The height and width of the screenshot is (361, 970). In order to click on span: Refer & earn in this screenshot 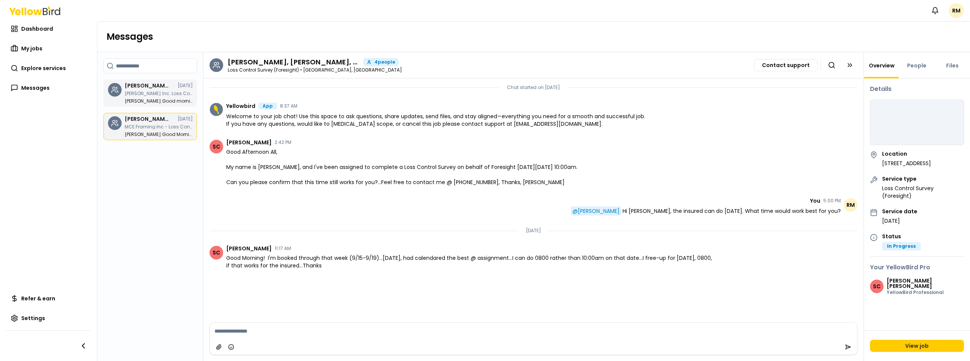, I will do `click(38, 299)`.